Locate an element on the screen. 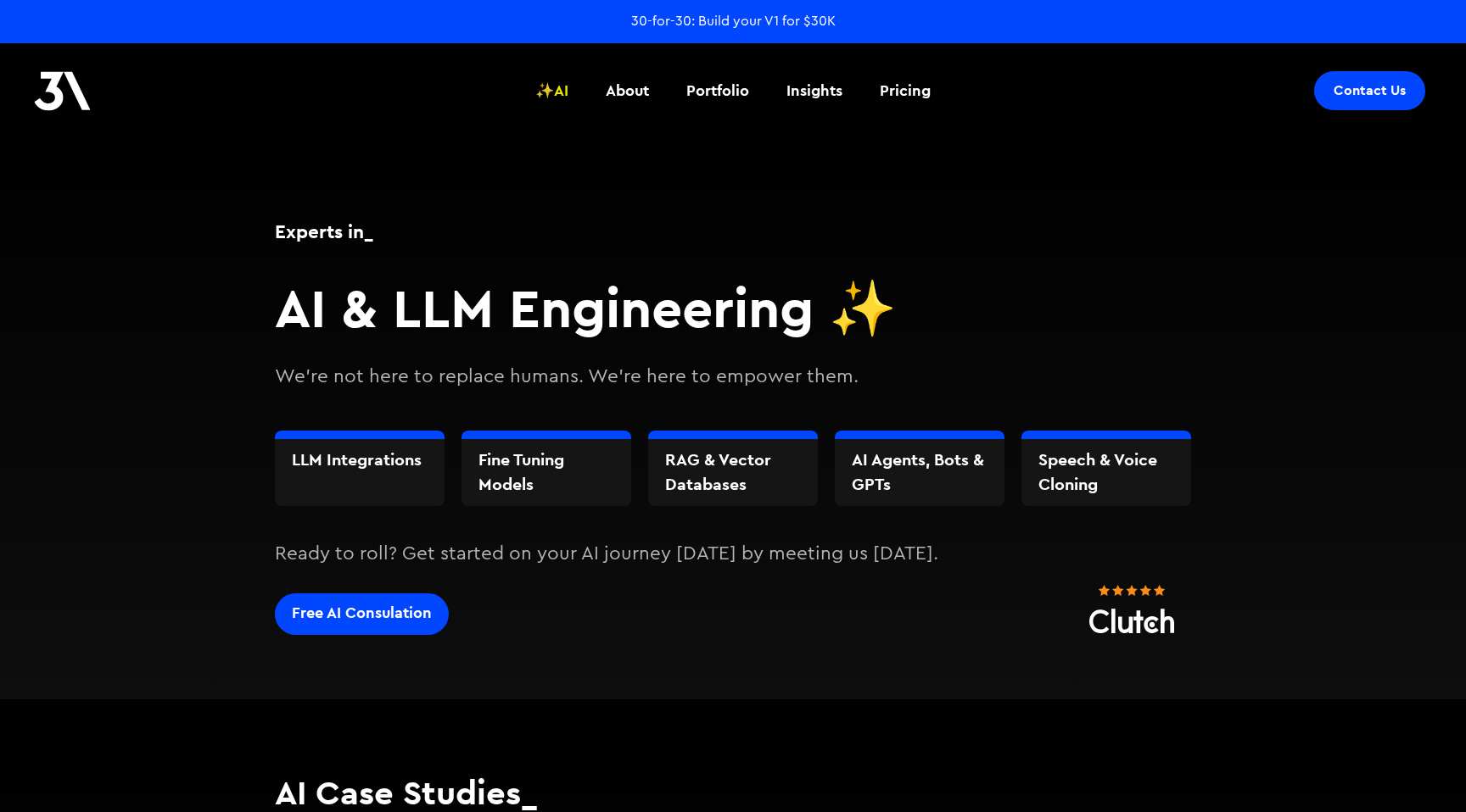 Image resolution: width=1466 pixels, height=812 pixels. div: Pricing is located at coordinates (906, 91).